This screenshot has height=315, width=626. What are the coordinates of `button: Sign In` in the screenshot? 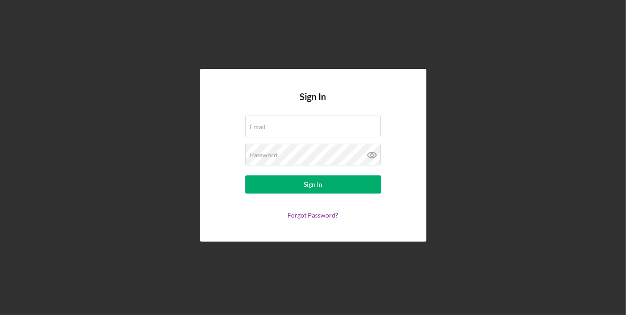 It's located at (313, 184).